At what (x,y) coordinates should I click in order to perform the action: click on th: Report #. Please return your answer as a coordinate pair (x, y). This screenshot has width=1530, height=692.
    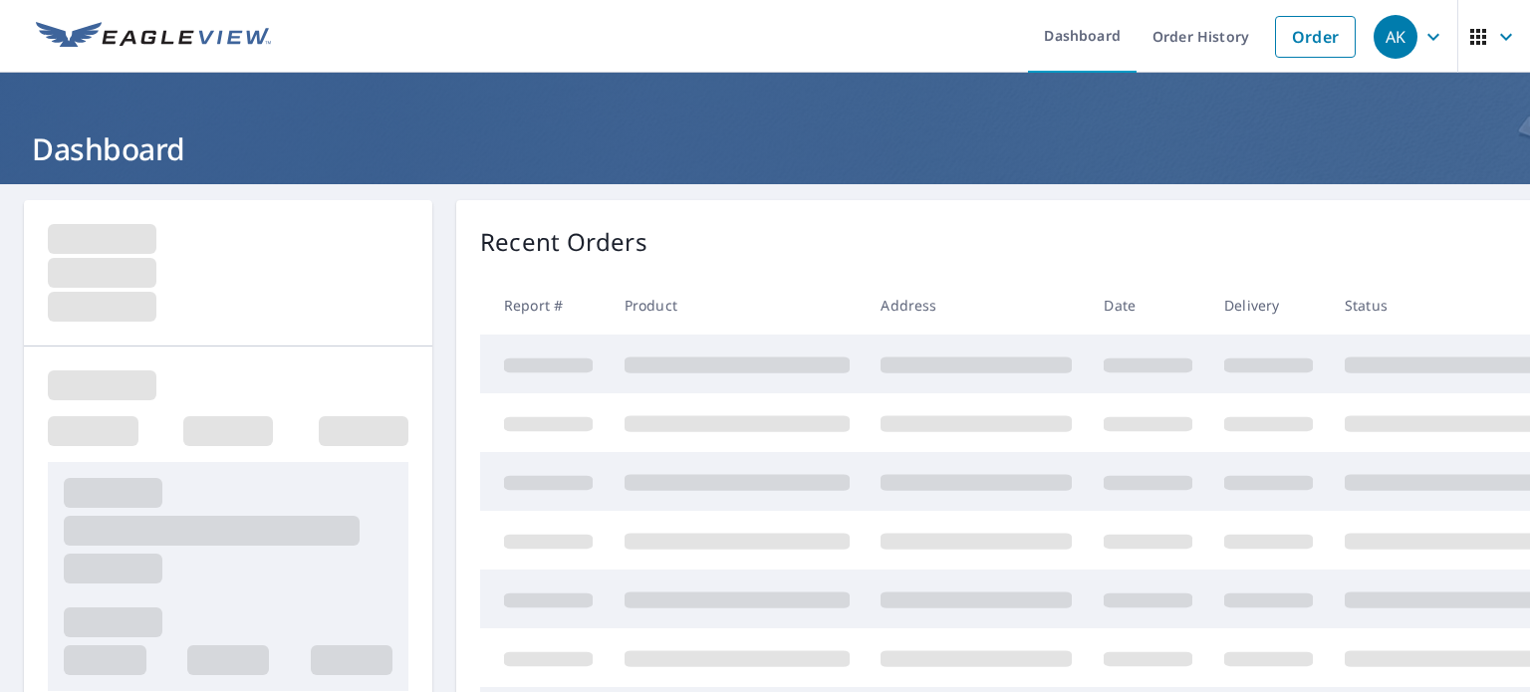
    Looking at the image, I should click on (544, 305).